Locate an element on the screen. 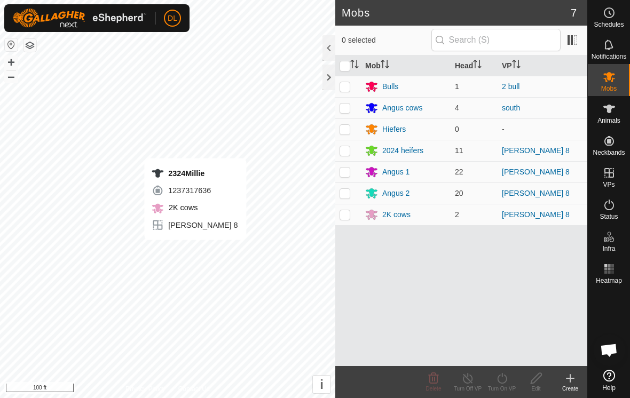 This screenshot has height=398, width=630. div: Create is located at coordinates (570, 389).